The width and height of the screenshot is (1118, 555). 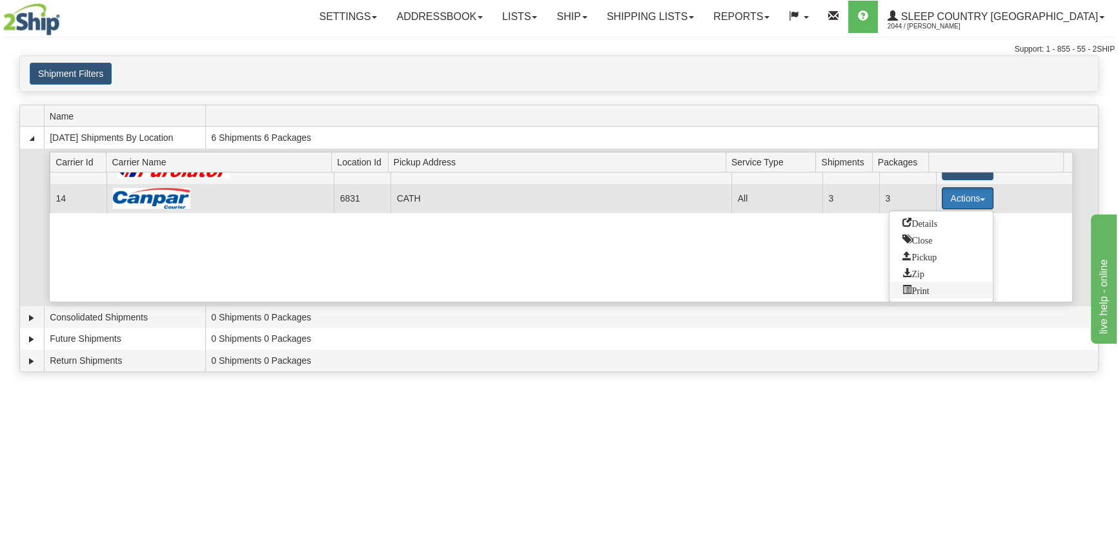 What do you see at coordinates (520, 17) in the screenshot?
I see `a: Lists` at bounding box center [520, 17].